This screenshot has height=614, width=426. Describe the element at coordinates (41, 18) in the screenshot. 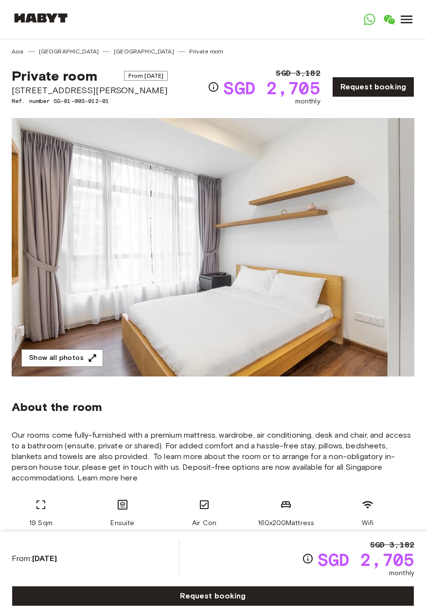

I see `img: Habyt` at that location.